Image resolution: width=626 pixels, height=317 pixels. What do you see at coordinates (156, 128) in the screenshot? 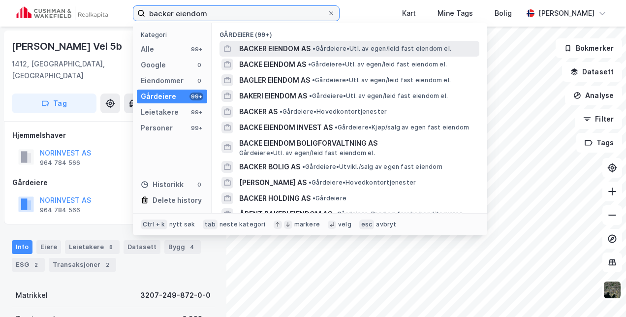
I see `div: Personer` at bounding box center [156, 128].